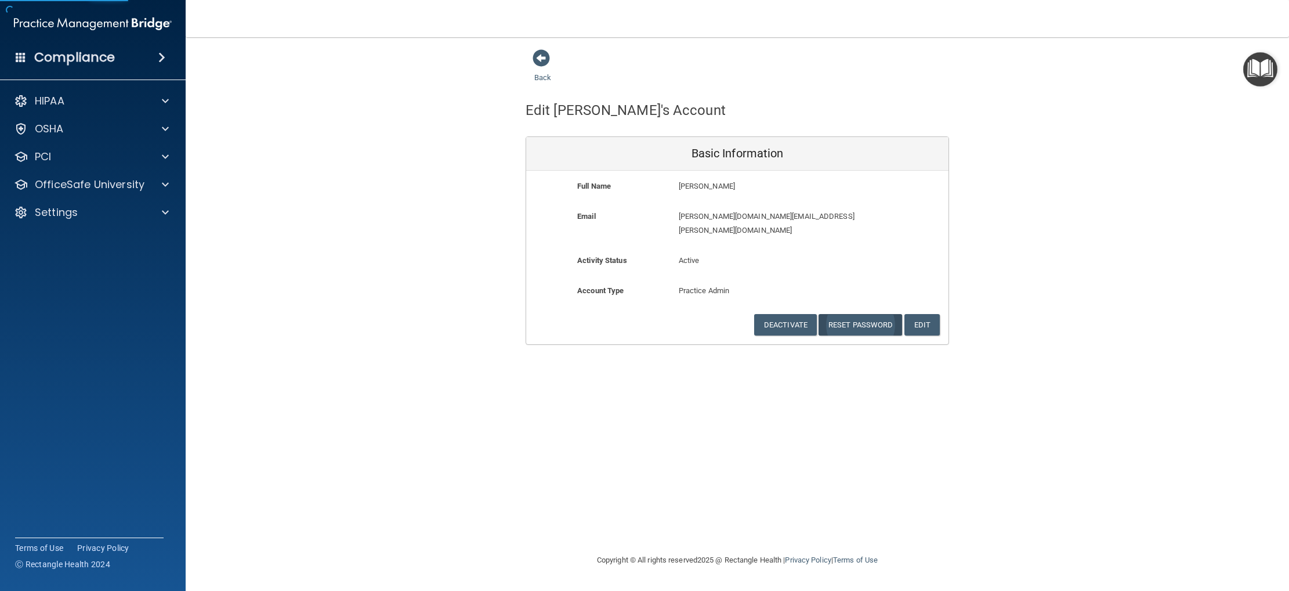 This screenshot has width=1289, height=591. I want to click on a: Settings, so click(91, 212).